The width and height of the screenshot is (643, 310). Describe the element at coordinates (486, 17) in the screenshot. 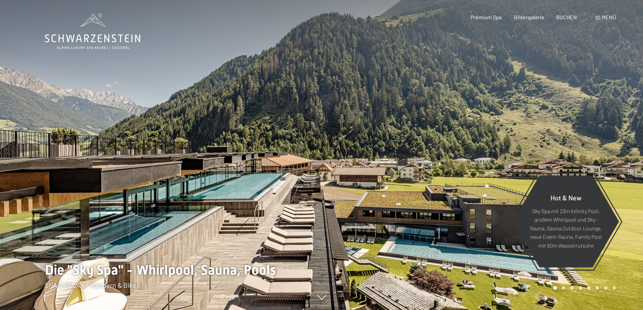

I see `a: Premium Spa` at that location.